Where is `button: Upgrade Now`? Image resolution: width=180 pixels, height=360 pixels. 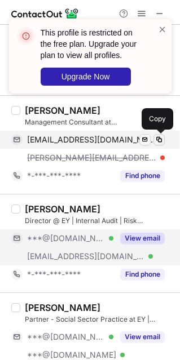
button: Upgrade Now is located at coordinates (86, 77).